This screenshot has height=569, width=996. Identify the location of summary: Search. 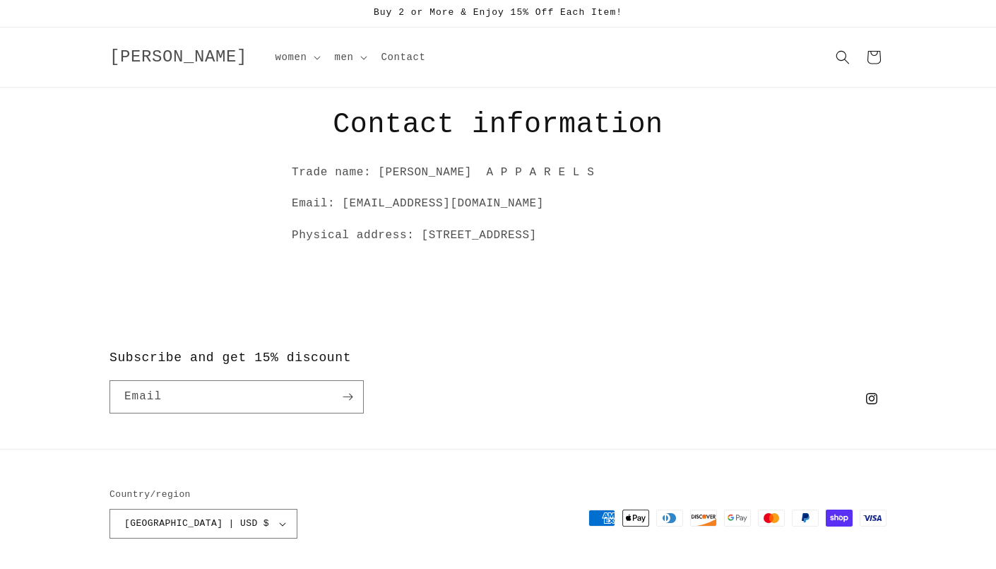
(843, 57).